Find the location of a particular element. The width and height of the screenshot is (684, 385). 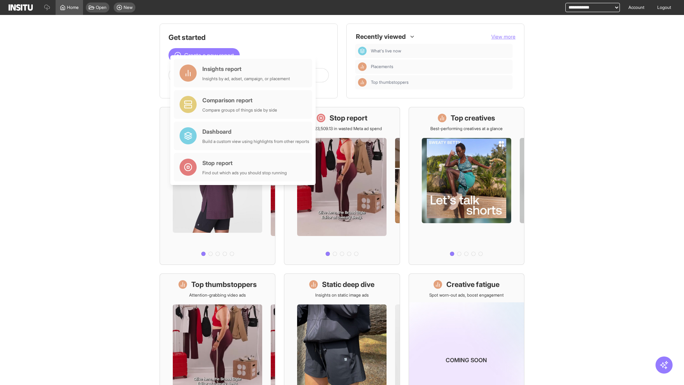

button: Create a new report is located at coordinates (204, 55).